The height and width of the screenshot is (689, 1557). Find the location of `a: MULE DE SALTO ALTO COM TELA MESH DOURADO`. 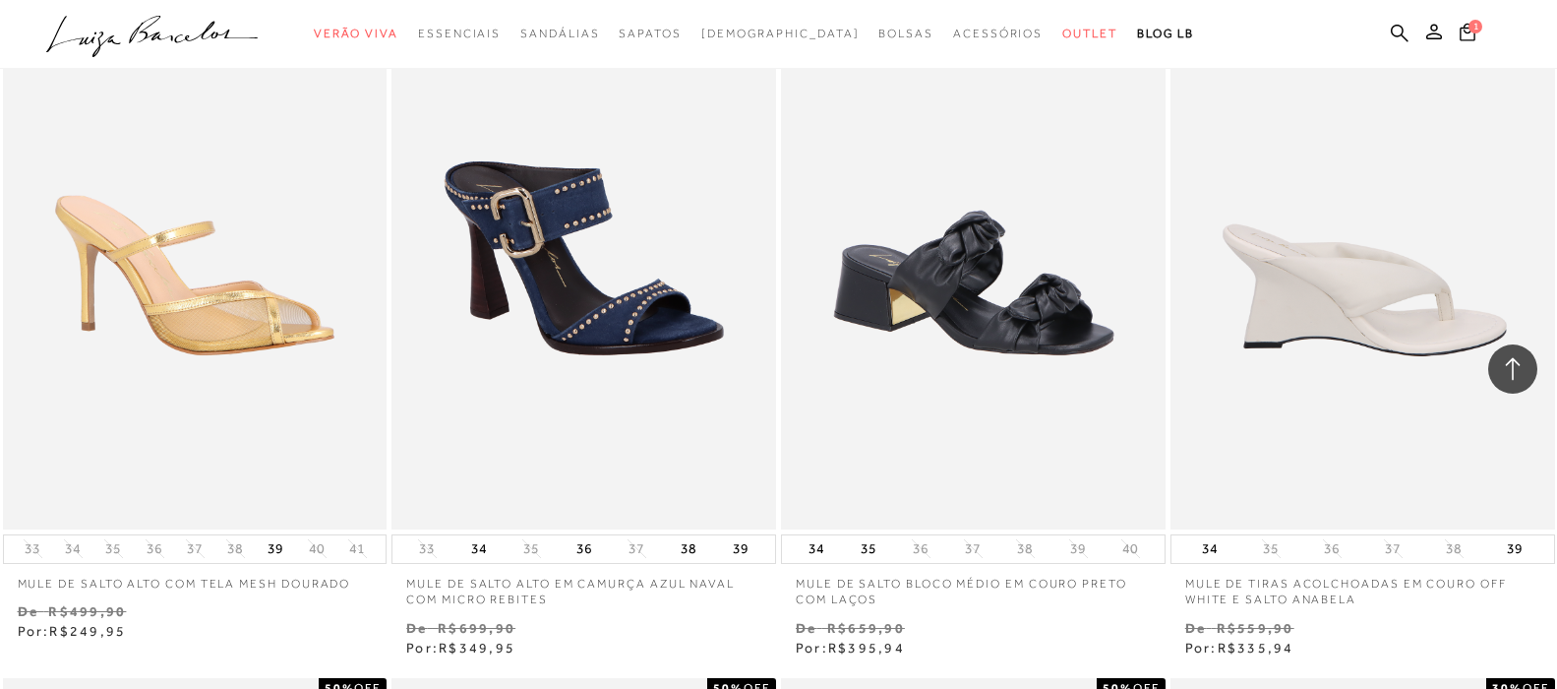

a: MULE DE SALTO ALTO COM TELA MESH DOURADO is located at coordinates (195, 577).